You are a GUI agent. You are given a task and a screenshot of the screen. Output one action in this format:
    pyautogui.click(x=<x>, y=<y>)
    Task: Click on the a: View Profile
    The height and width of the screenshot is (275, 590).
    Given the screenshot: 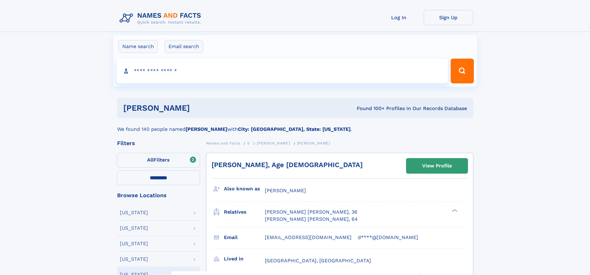 What is the action you would take?
    pyautogui.click(x=437, y=166)
    